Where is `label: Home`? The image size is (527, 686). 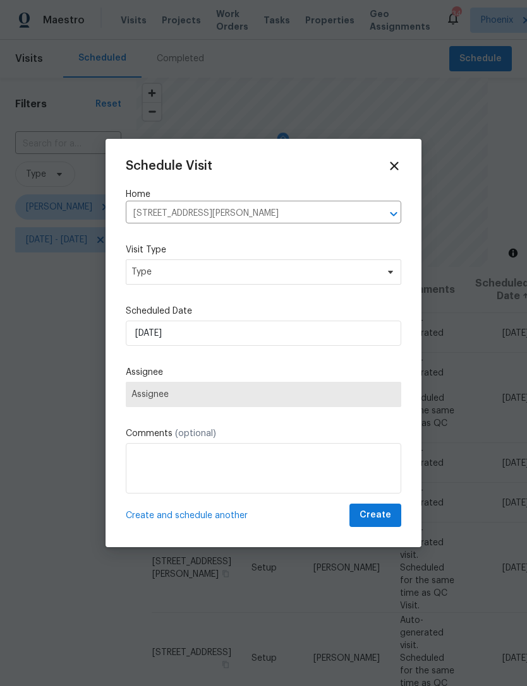
label: Home is located at coordinates (263, 195).